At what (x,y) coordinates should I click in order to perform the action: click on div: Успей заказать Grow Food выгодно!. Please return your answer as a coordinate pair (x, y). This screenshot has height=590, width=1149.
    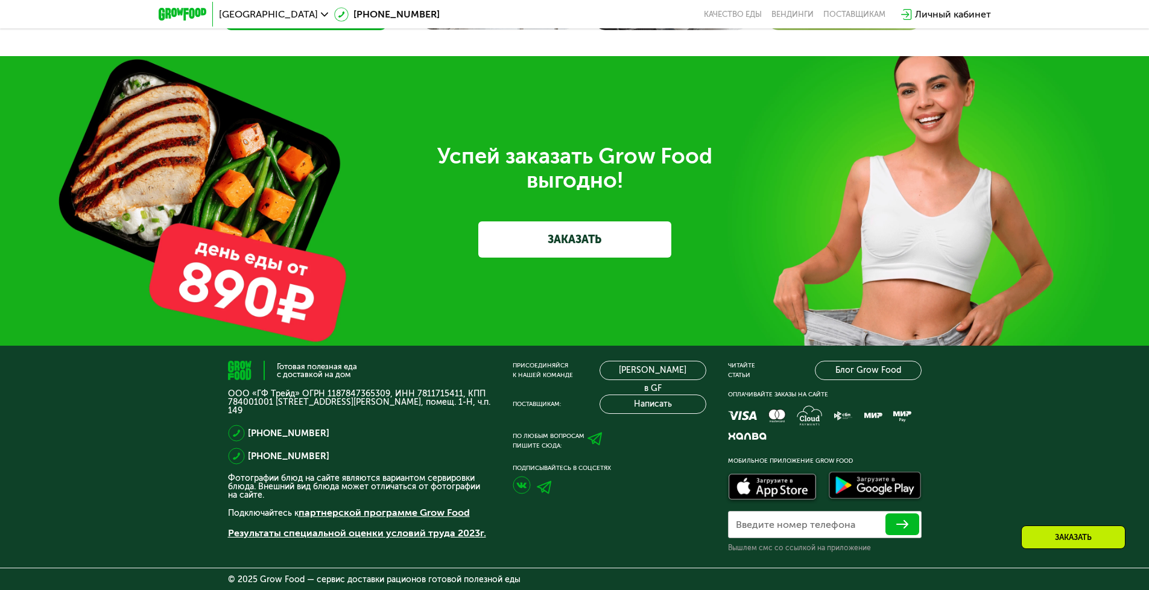
    Looking at the image, I should click on (575, 168).